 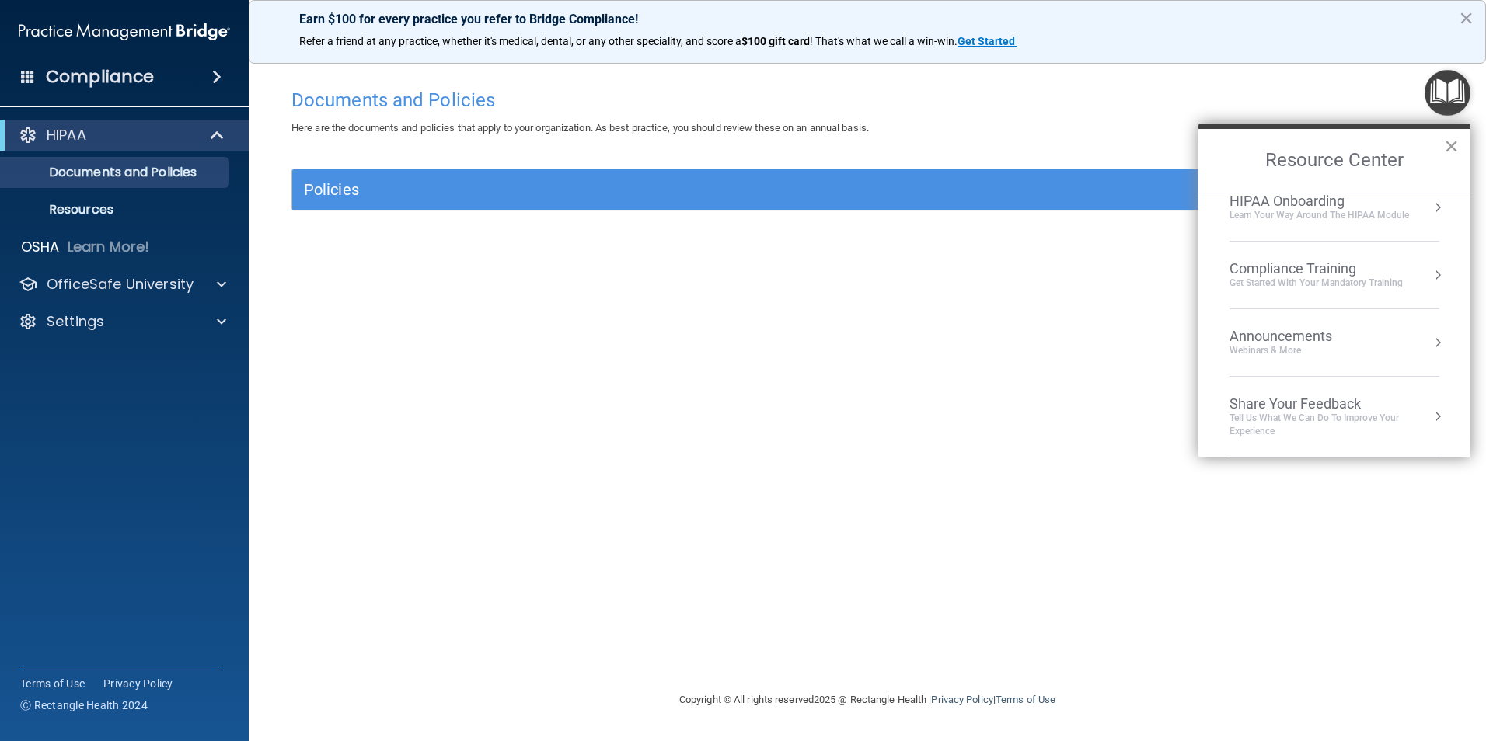 What do you see at coordinates (1319, 201) in the screenshot?
I see `div: HIPAA Onboarding` at bounding box center [1319, 201].